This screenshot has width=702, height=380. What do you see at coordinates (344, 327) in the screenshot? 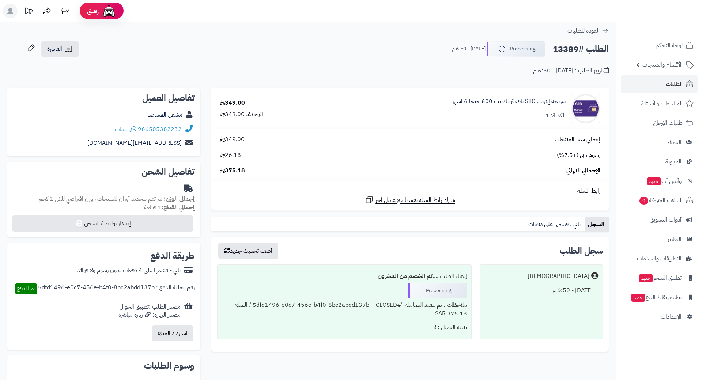
I see `div: تنبيه العميل : لا` at bounding box center [344, 327].